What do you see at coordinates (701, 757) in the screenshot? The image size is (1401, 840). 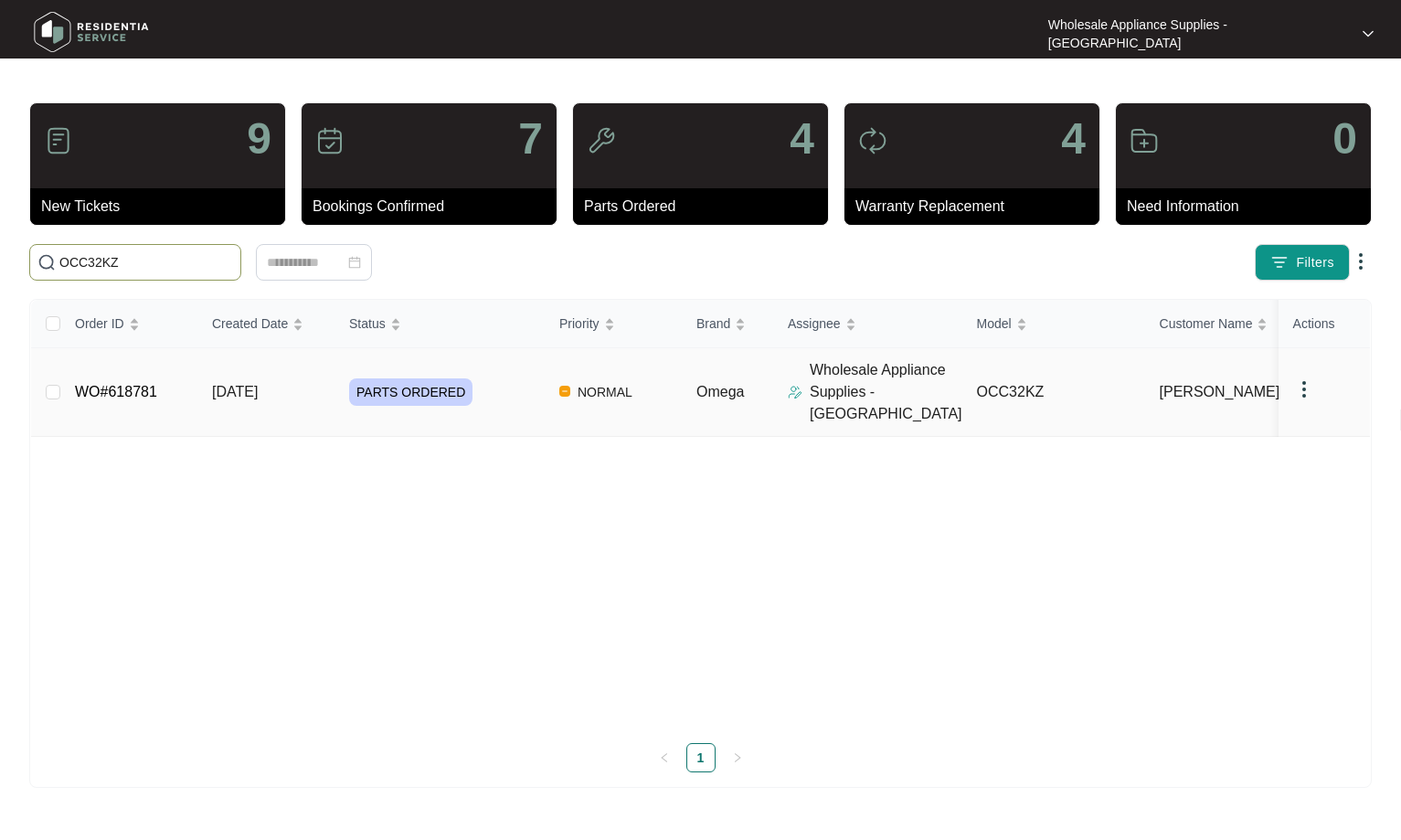 I see `a: 1` at bounding box center [701, 757].